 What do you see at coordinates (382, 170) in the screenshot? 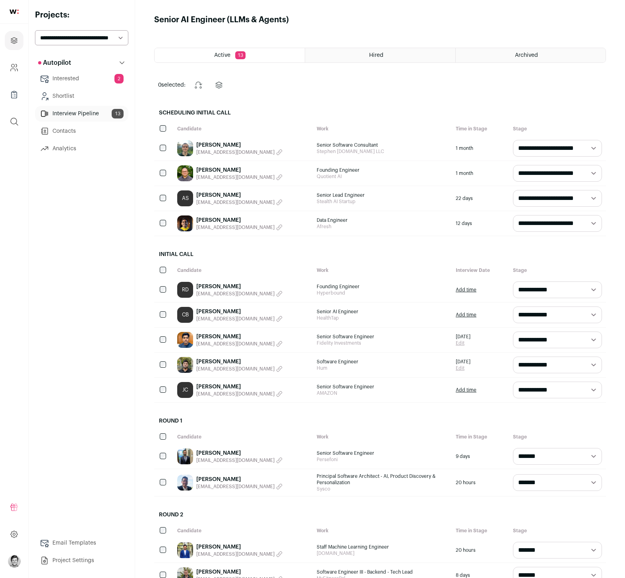
I see `span: Founding Engineer` at bounding box center [382, 170].